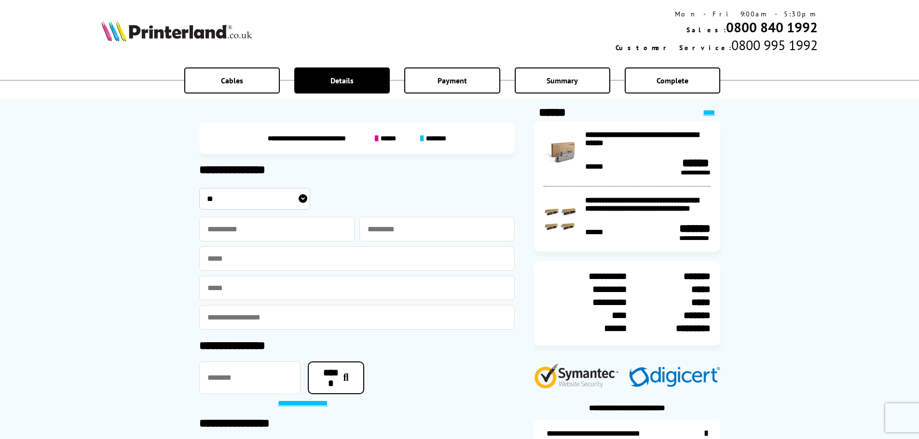 The width and height of the screenshot is (919, 439). I want to click on span: Details, so click(342, 81).